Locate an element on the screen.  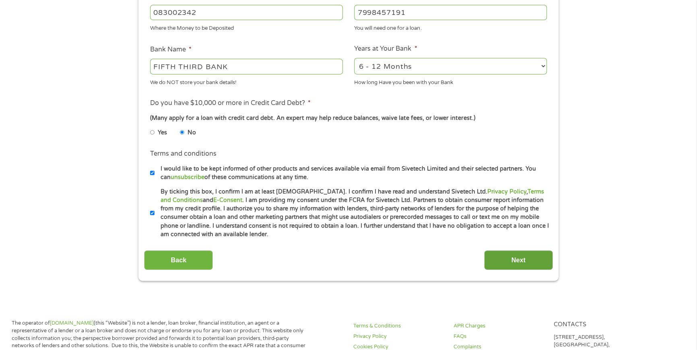
label: I would like to be kept informed of other products and services available via email from Sivetech... is located at coordinates (352, 173).